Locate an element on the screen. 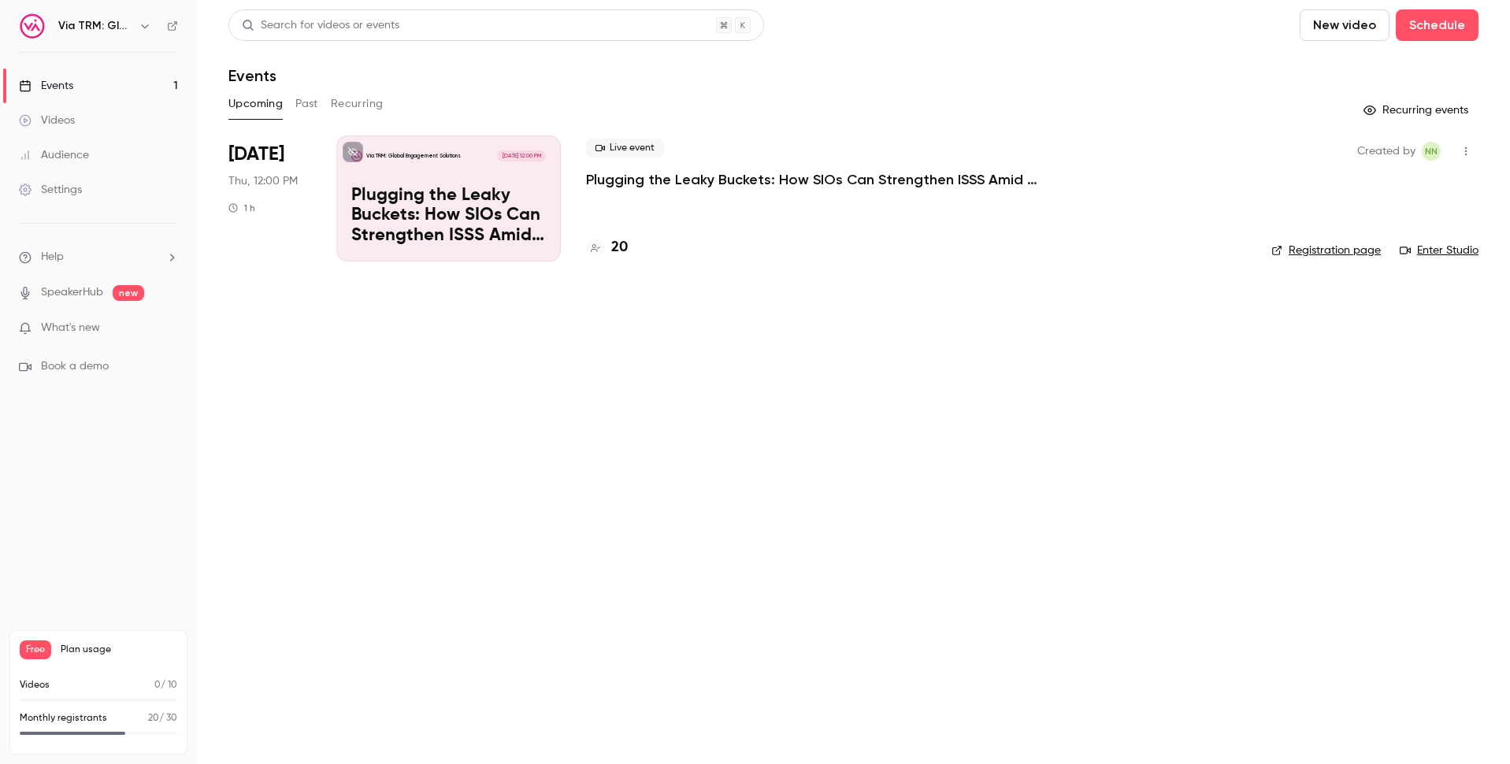  a: 20 is located at coordinates (606, 247).